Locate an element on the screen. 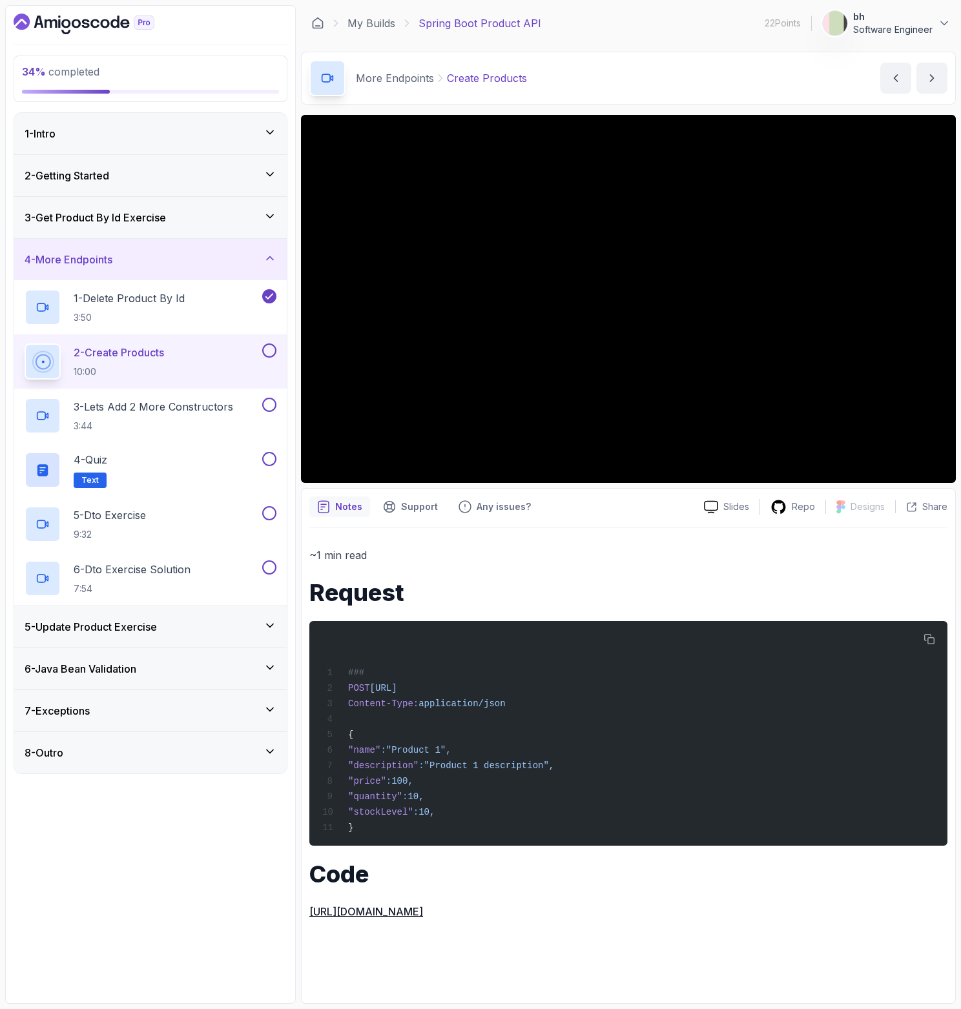 This screenshot has width=961, height=1009. span: "quantity" is located at coordinates (375, 797).